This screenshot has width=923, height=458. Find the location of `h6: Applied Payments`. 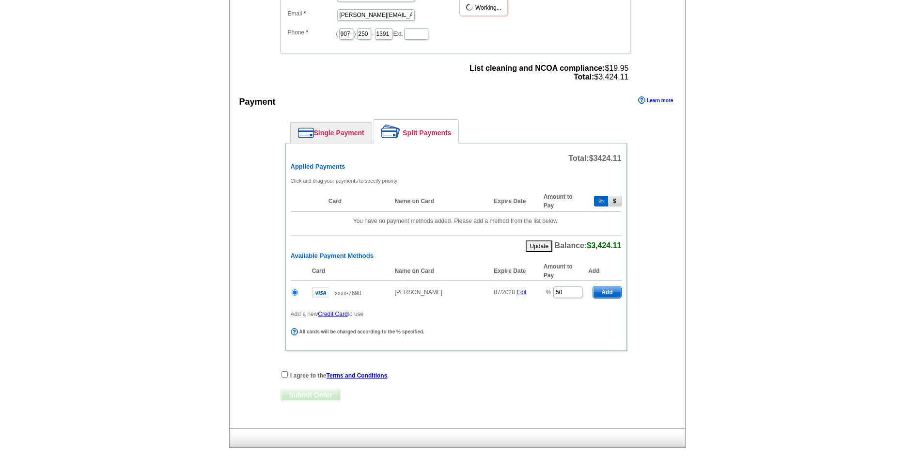

h6: Applied Payments is located at coordinates (456, 167).